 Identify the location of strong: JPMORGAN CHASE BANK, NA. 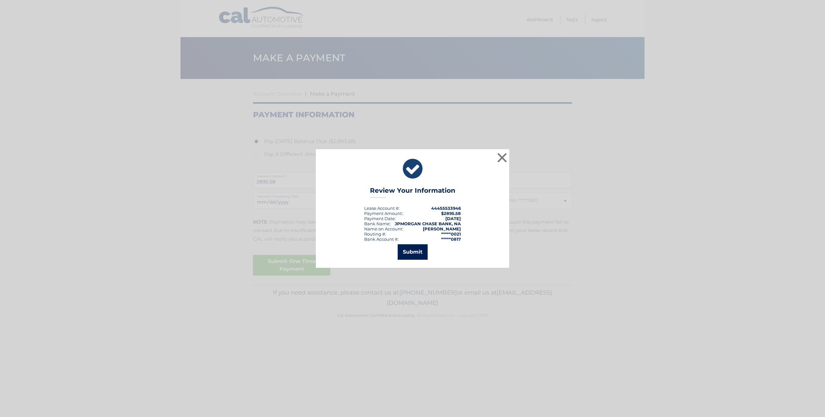
(427, 224).